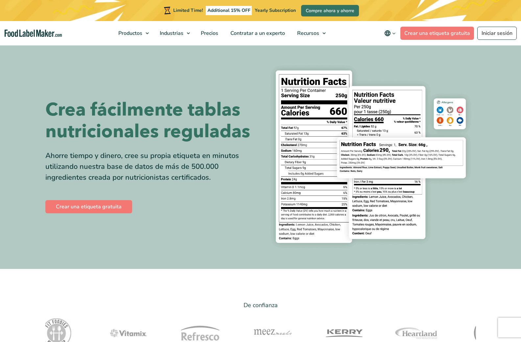 Image resolution: width=521 pixels, height=342 pixels. Describe the element at coordinates (132, 33) in the screenshot. I see `a: Productos` at that location.